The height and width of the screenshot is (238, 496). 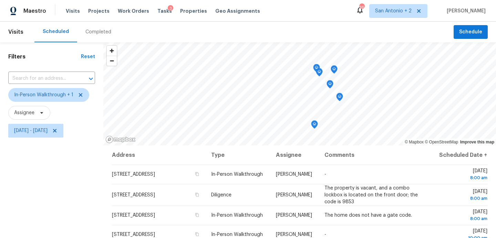 I want to click on canvas: Map, so click(x=299, y=94).